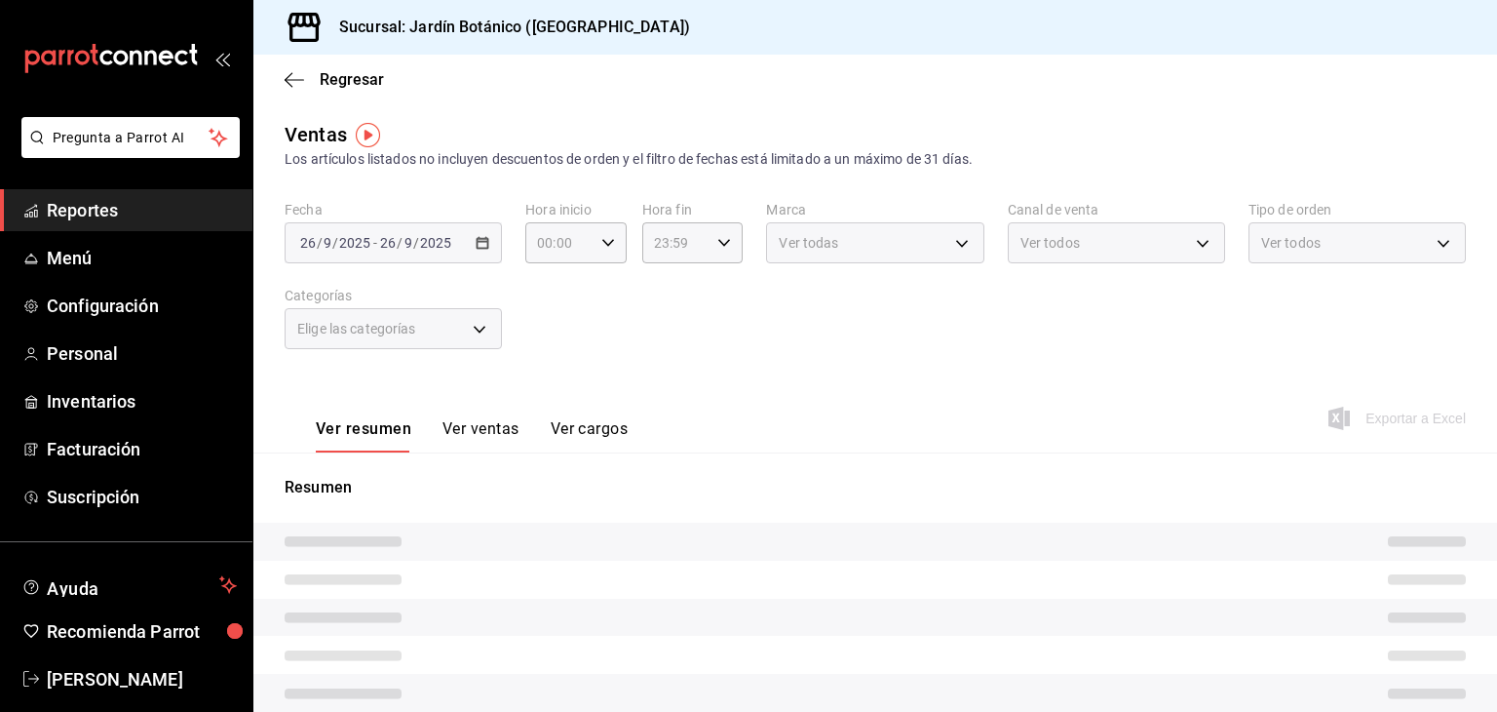  What do you see at coordinates (129, 585) in the screenshot?
I see `span: Ayuda` at bounding box center [129, 585].